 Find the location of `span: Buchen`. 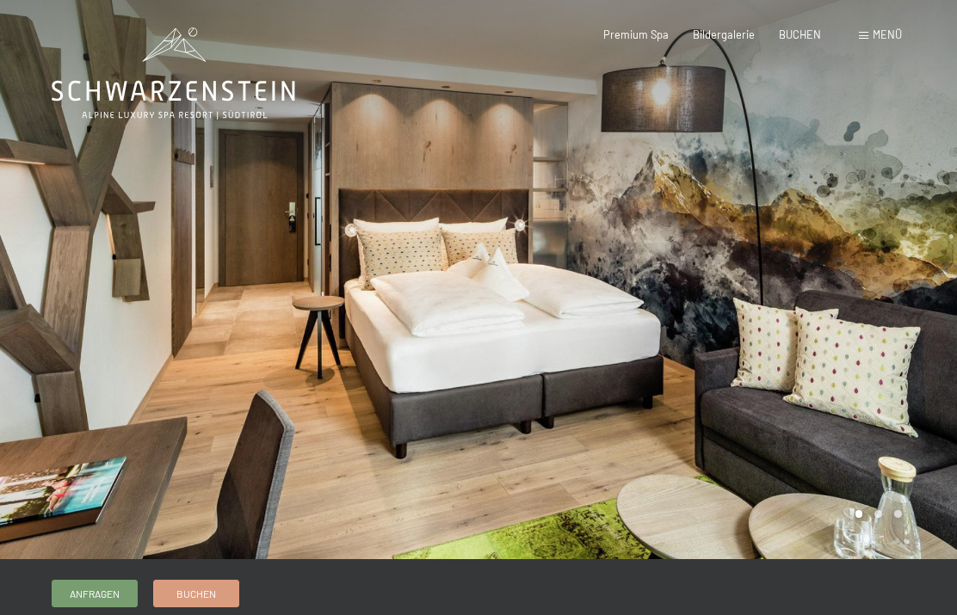

span: Buchen is located at coordinates (196, 594).